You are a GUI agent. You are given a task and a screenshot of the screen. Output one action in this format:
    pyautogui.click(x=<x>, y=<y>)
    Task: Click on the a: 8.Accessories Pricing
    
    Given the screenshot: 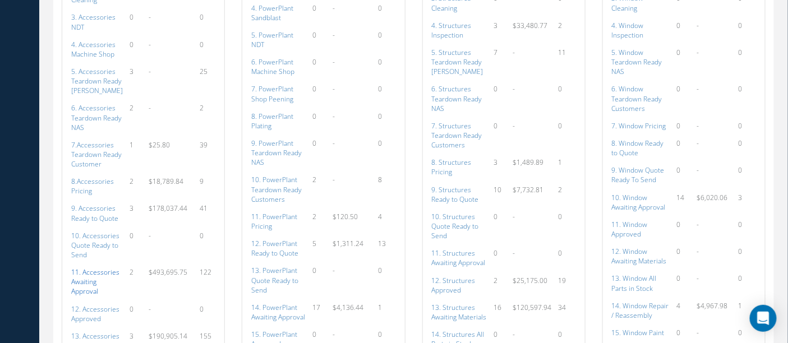 What is the action you would take?
    pyautogui.click(x=92, y=186)
    